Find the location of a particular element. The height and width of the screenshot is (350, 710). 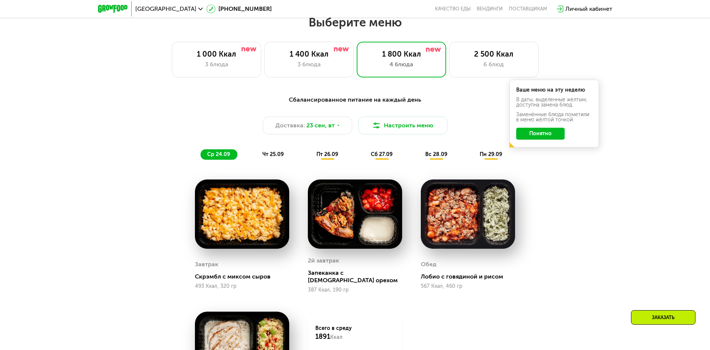

span: вс 28.09 is located at coordinates (436, 154).